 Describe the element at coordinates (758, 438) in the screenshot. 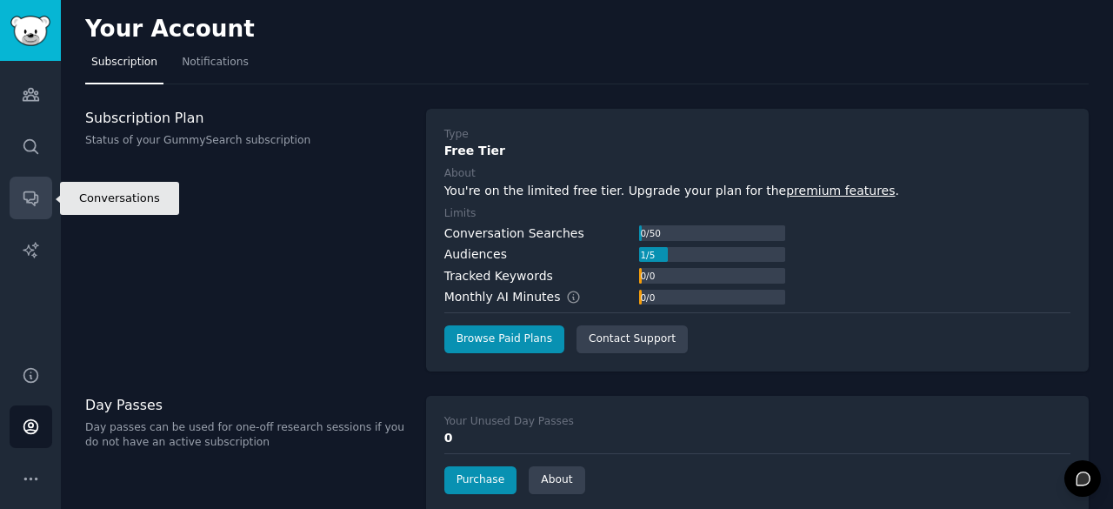

I see `div: 0` at that location.